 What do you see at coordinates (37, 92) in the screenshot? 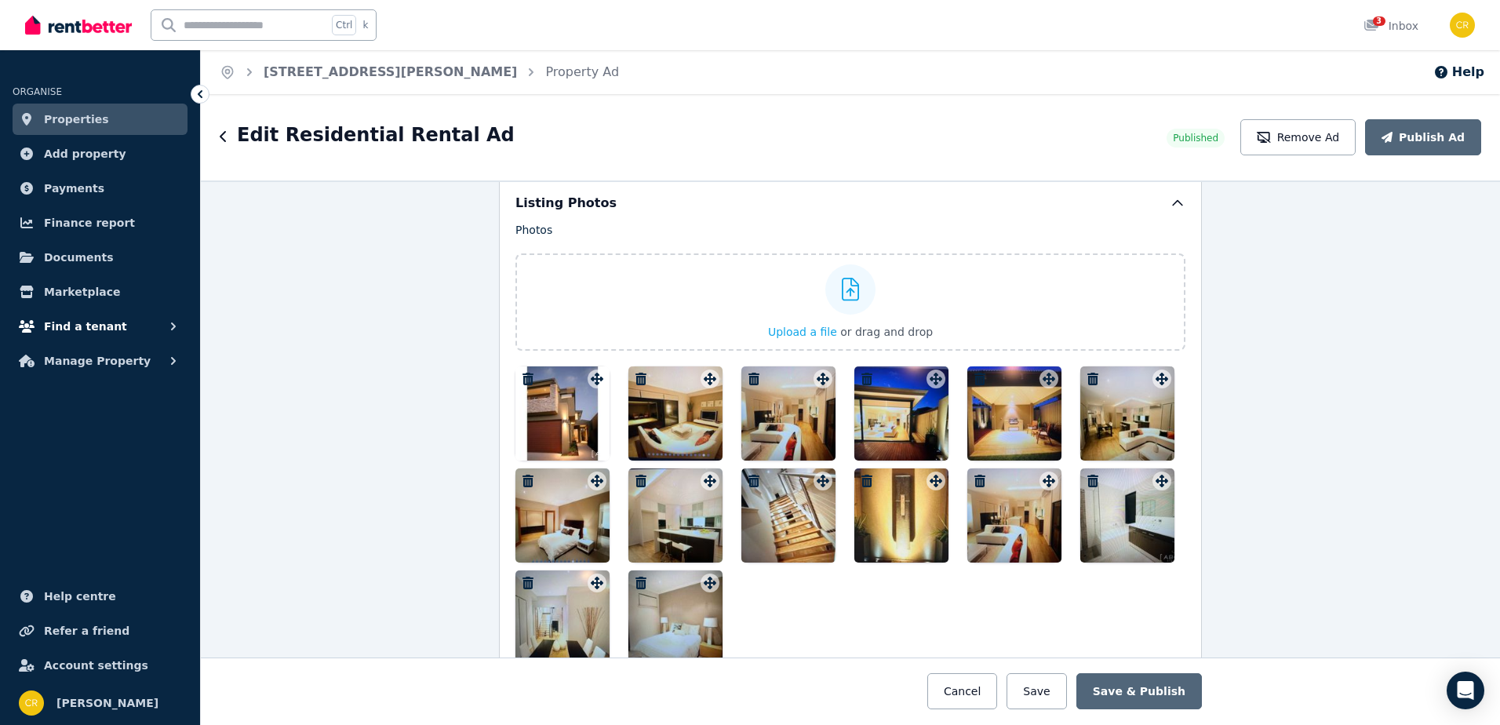
I see `span: ORGANISE` at bounding box center [37, 92].